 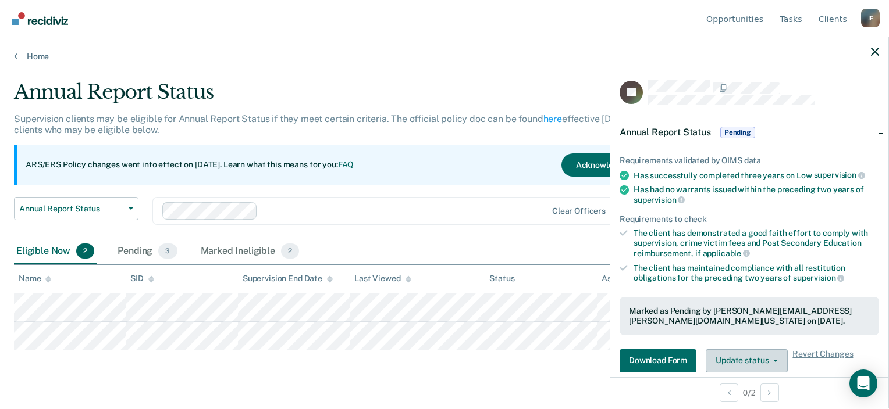 What do you see at coordinates (346, 165) in the screenshot?
I see `a: FAQ` at bounding box center [346, 165].